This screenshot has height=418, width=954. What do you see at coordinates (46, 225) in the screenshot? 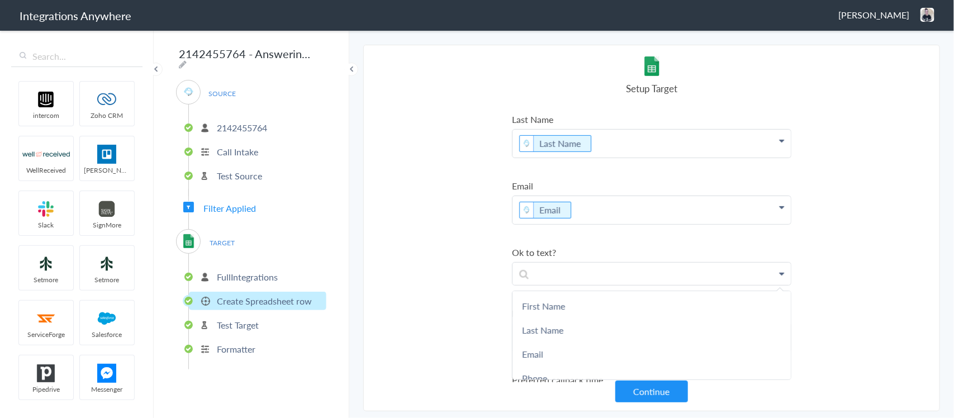
I see `span: Slack` at bounding box center [46, 225].